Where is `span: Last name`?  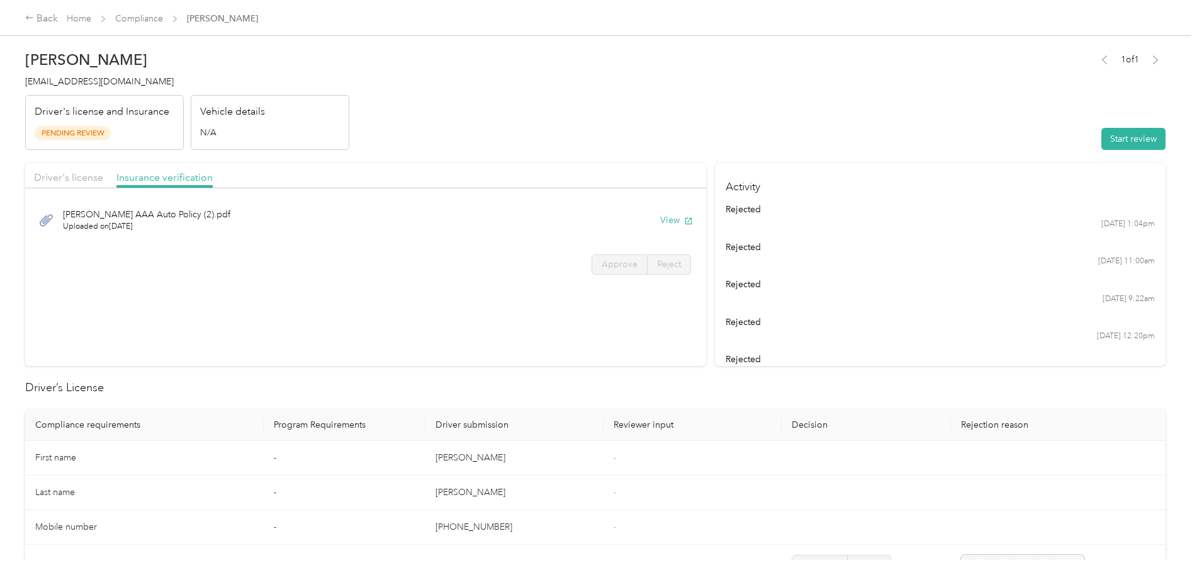 span: Last name is located at coordinates (55, 492).